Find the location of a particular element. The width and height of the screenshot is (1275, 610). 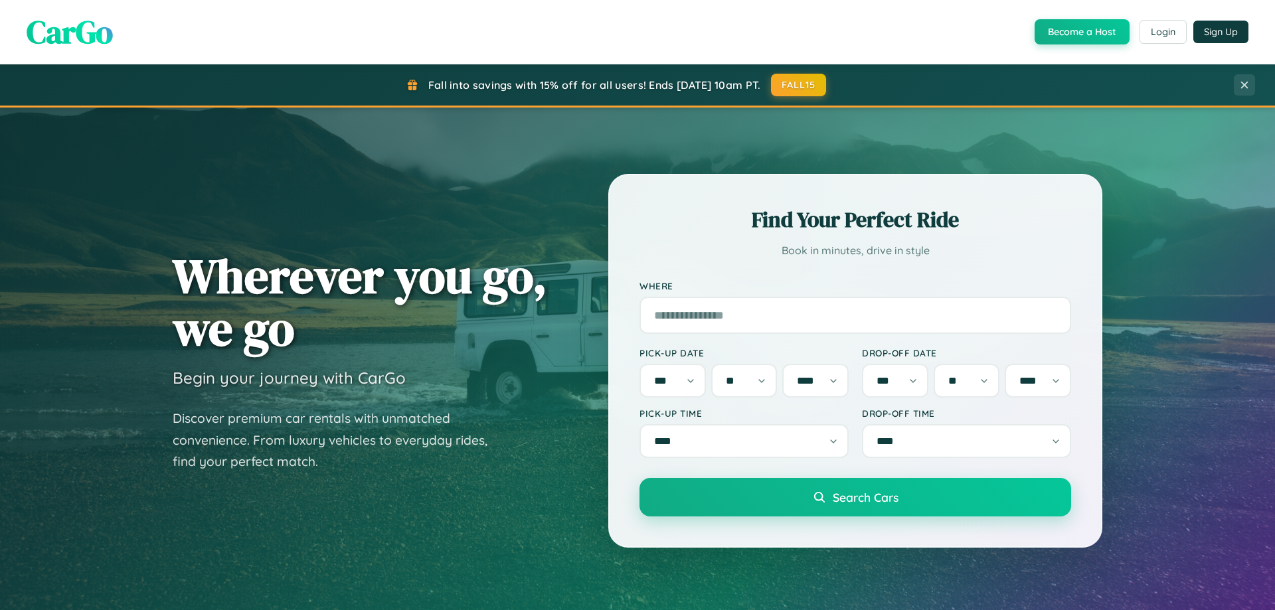

button: Sign Up is located at coordinates (1221, 32).